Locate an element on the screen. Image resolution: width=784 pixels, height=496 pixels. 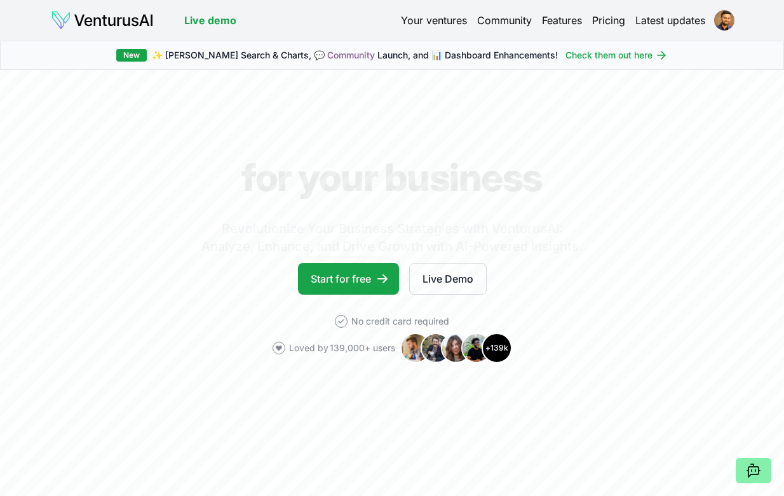
a: Your ventures is located at coordinates (434, 20).